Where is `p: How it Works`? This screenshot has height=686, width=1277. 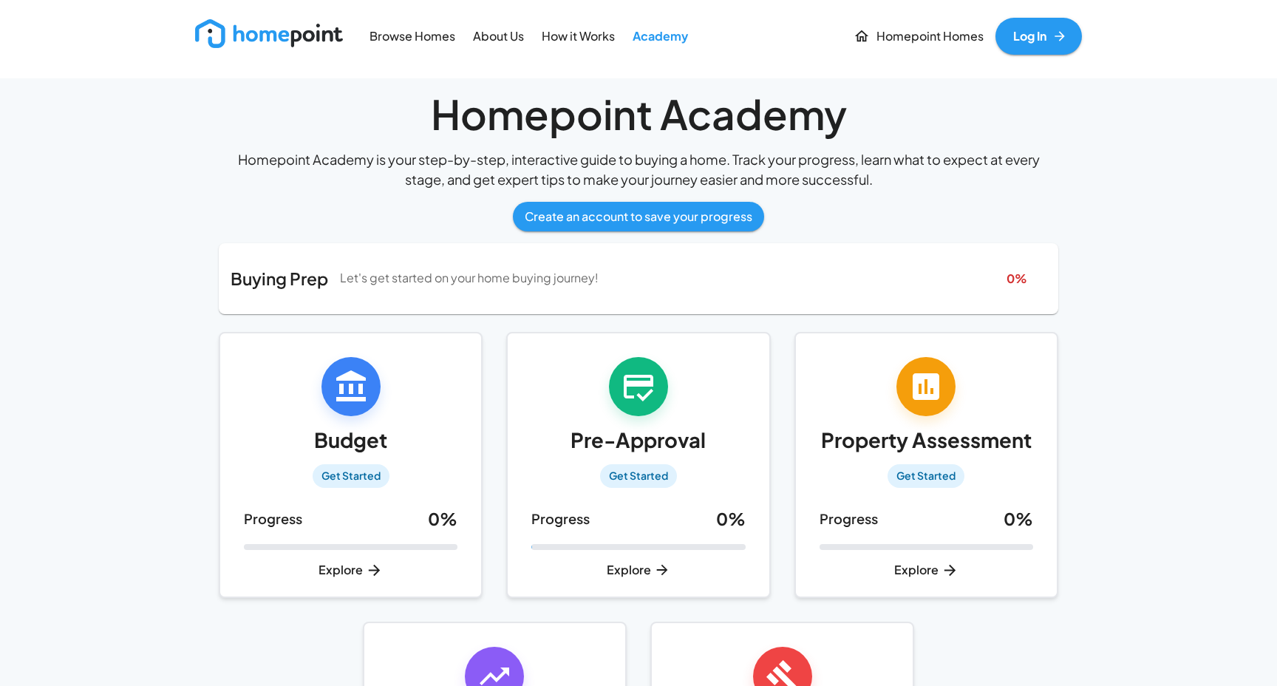
p: How it Works is located at coordinates (578, 36).